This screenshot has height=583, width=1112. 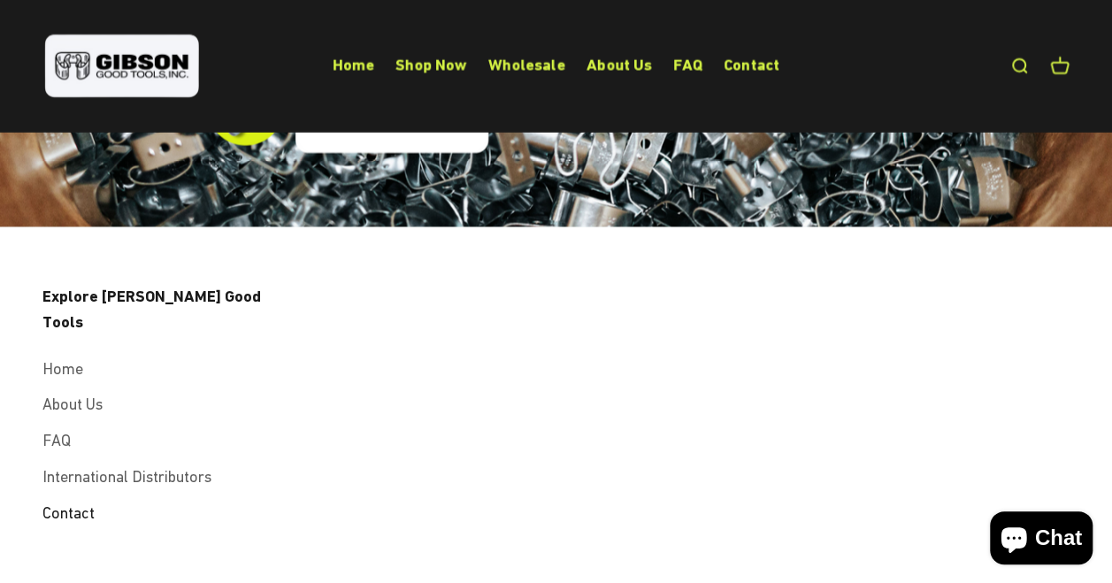 What do you see at coordinates (127, 477) in the screenshot?
I see `a: International Distributors` at bounding box center [127, 477].